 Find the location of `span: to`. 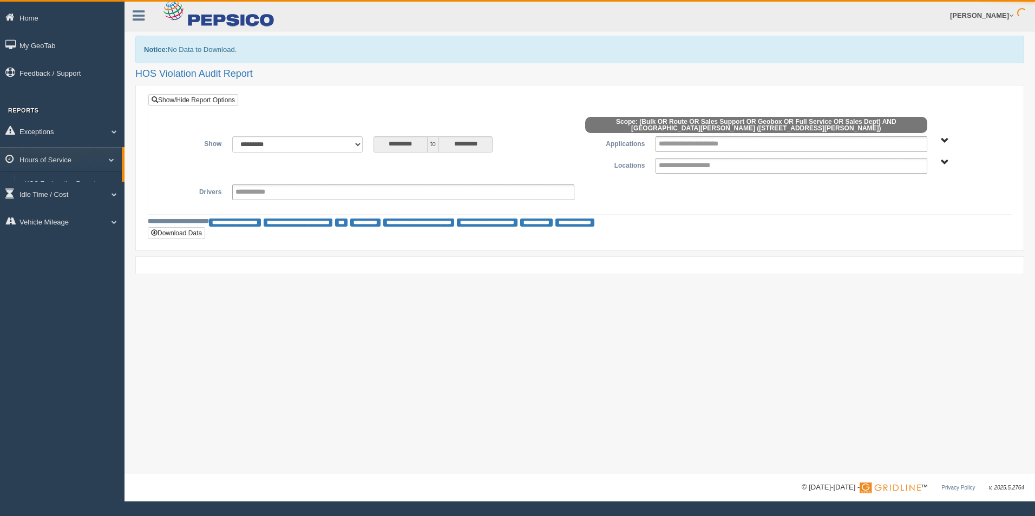

span: to is located at coordinates (433, 145).